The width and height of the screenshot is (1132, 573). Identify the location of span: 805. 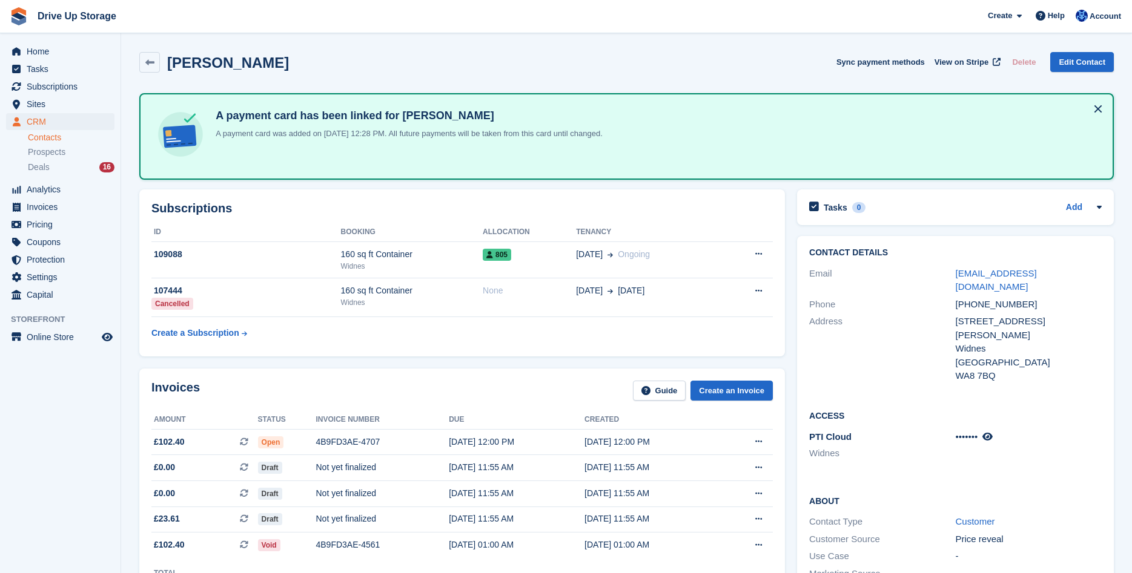
(496, 255).